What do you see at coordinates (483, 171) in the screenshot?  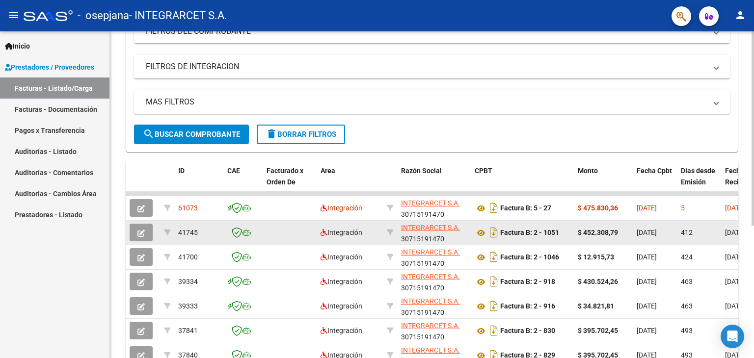 I see `span: CPBT` at bounding box center [483, 171].